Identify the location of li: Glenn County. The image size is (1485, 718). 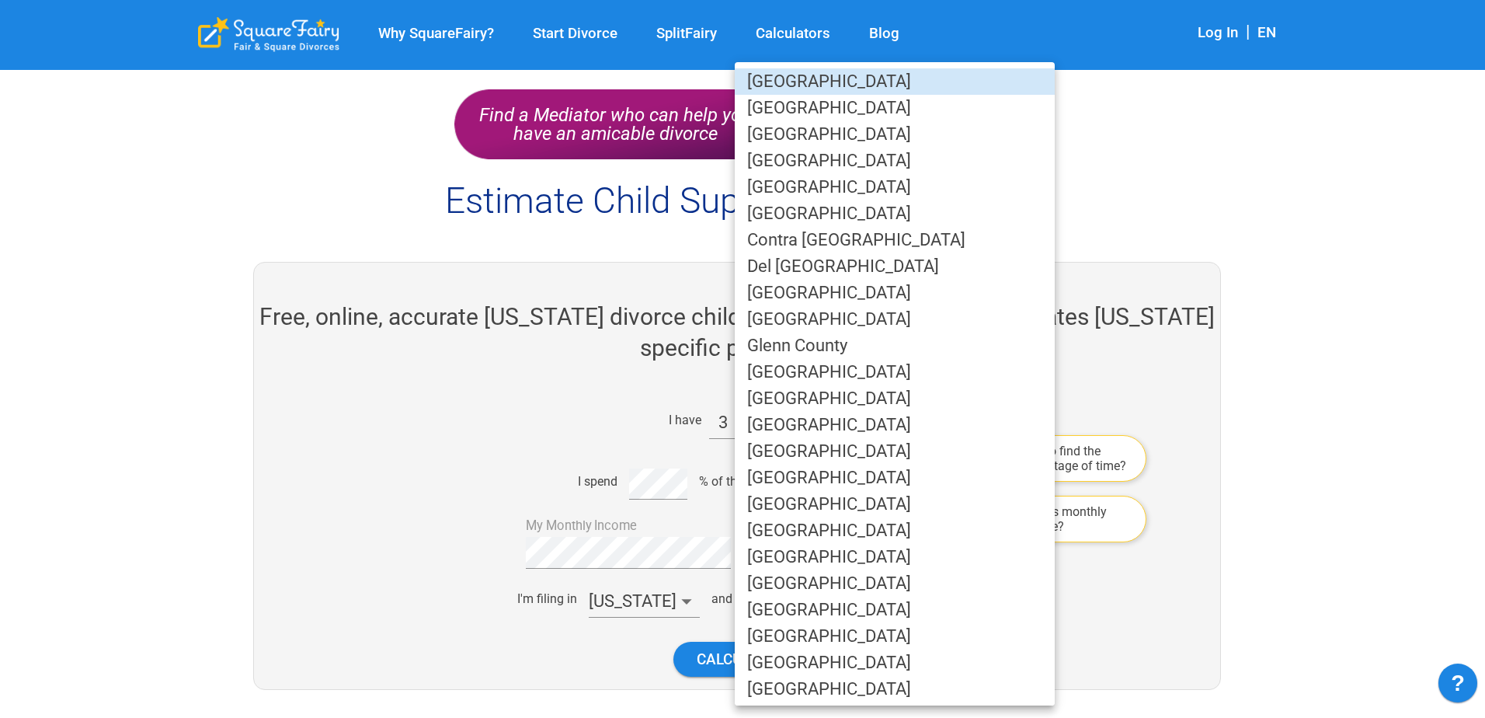
(895, 346).